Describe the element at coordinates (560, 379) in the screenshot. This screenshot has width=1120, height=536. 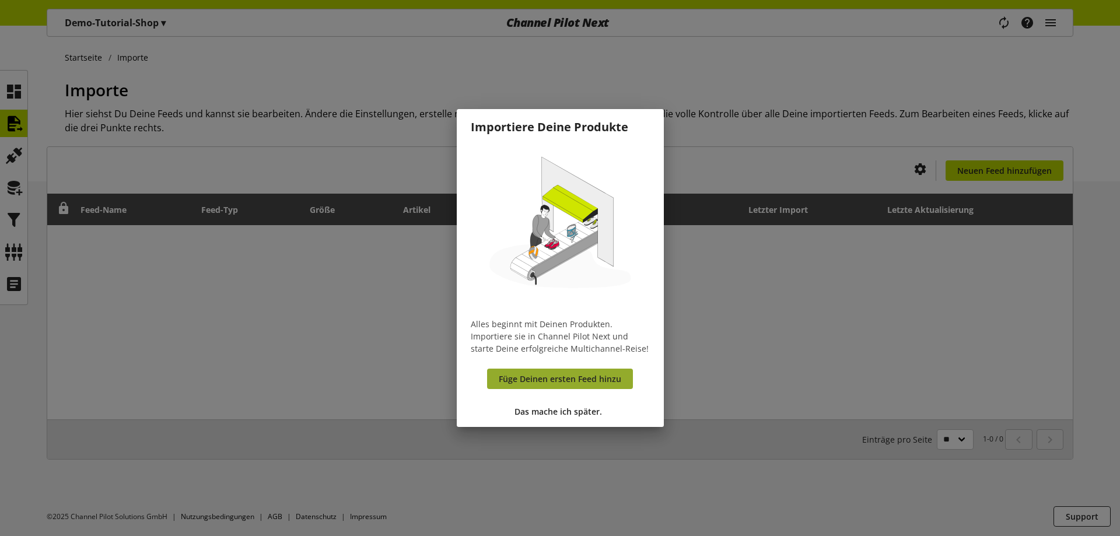
I see `span: Füge Deinen ersten Feed hinzu` at that location.